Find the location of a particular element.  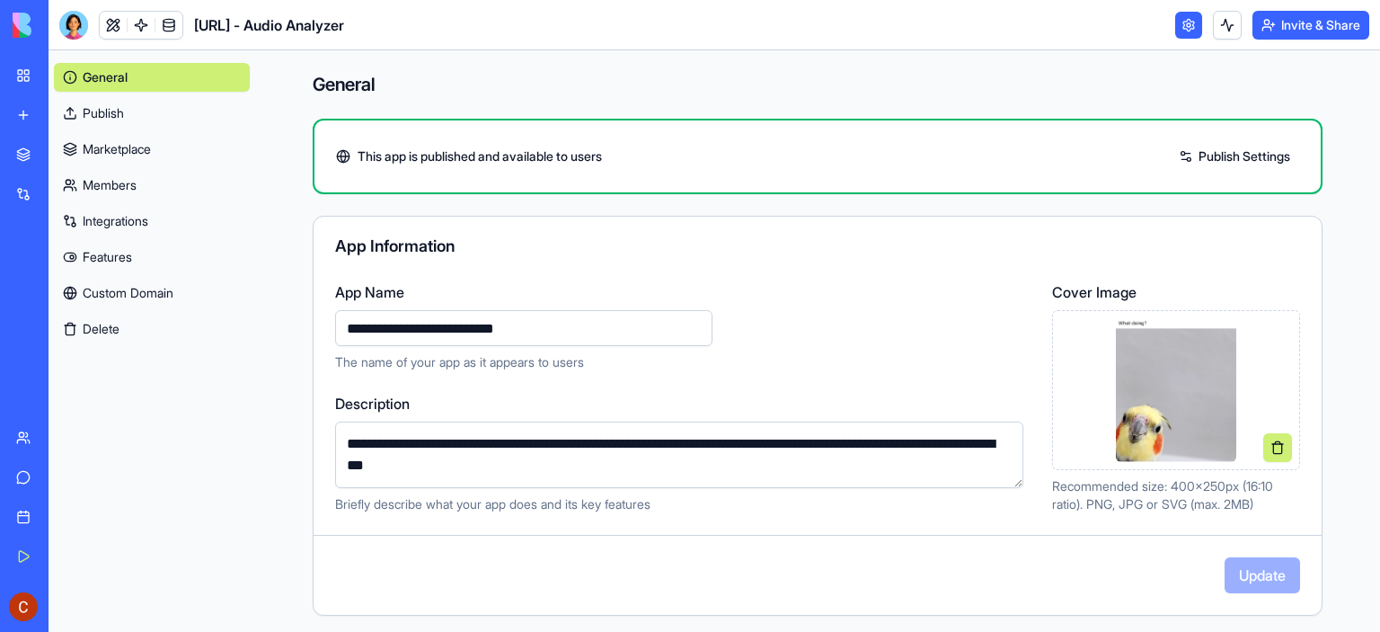

img: Preview is located at coordinates (1176, 390).